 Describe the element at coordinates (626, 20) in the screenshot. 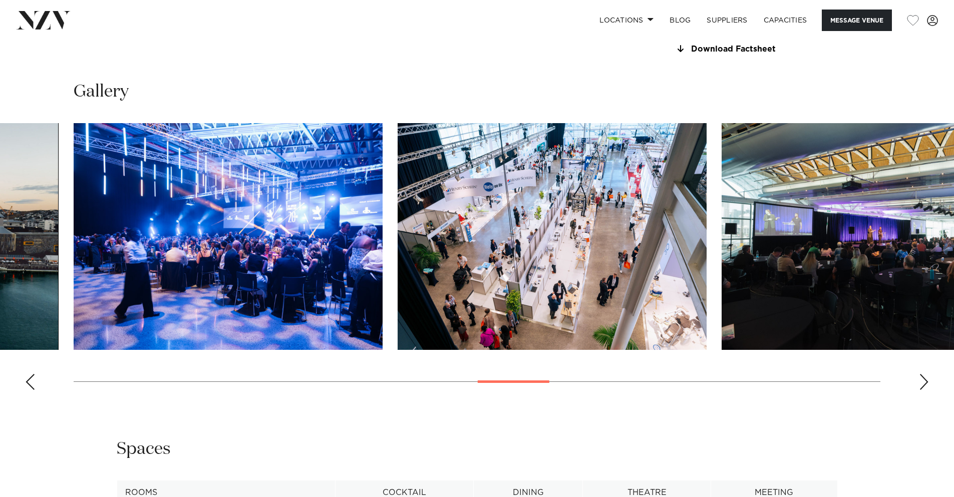

I see `a: Locations` at that location.